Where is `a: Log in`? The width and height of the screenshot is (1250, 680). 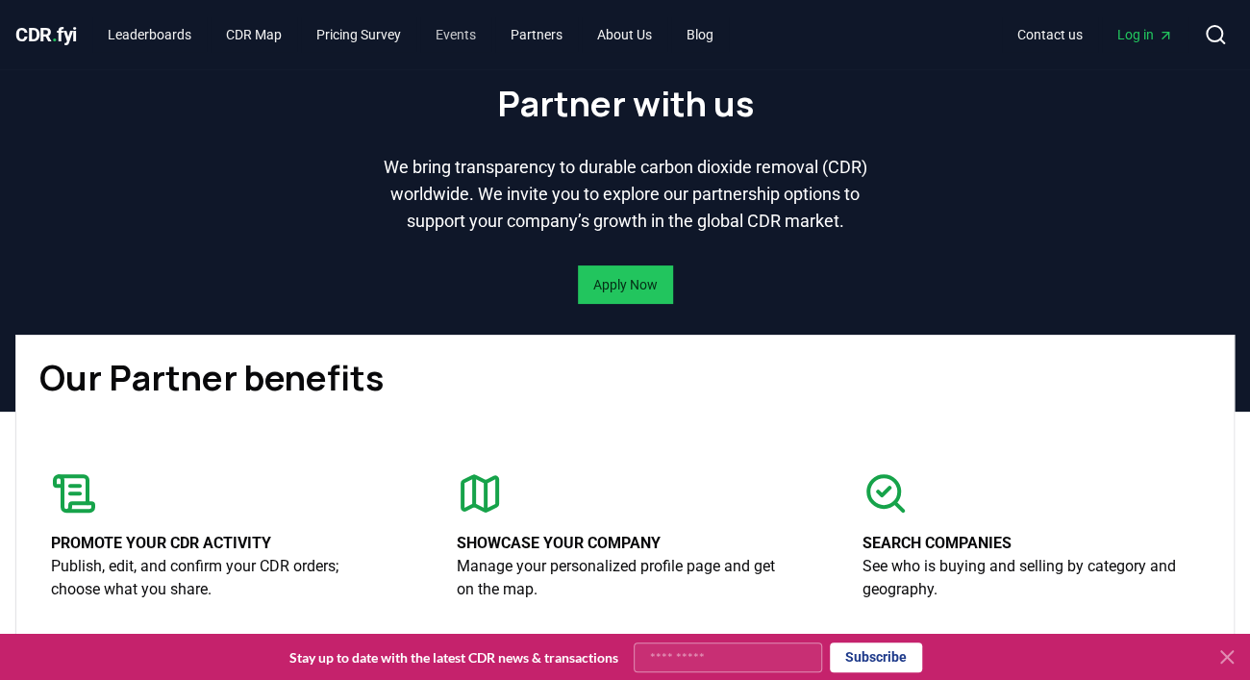
a: Log in is located at coordinates (1146, 35).